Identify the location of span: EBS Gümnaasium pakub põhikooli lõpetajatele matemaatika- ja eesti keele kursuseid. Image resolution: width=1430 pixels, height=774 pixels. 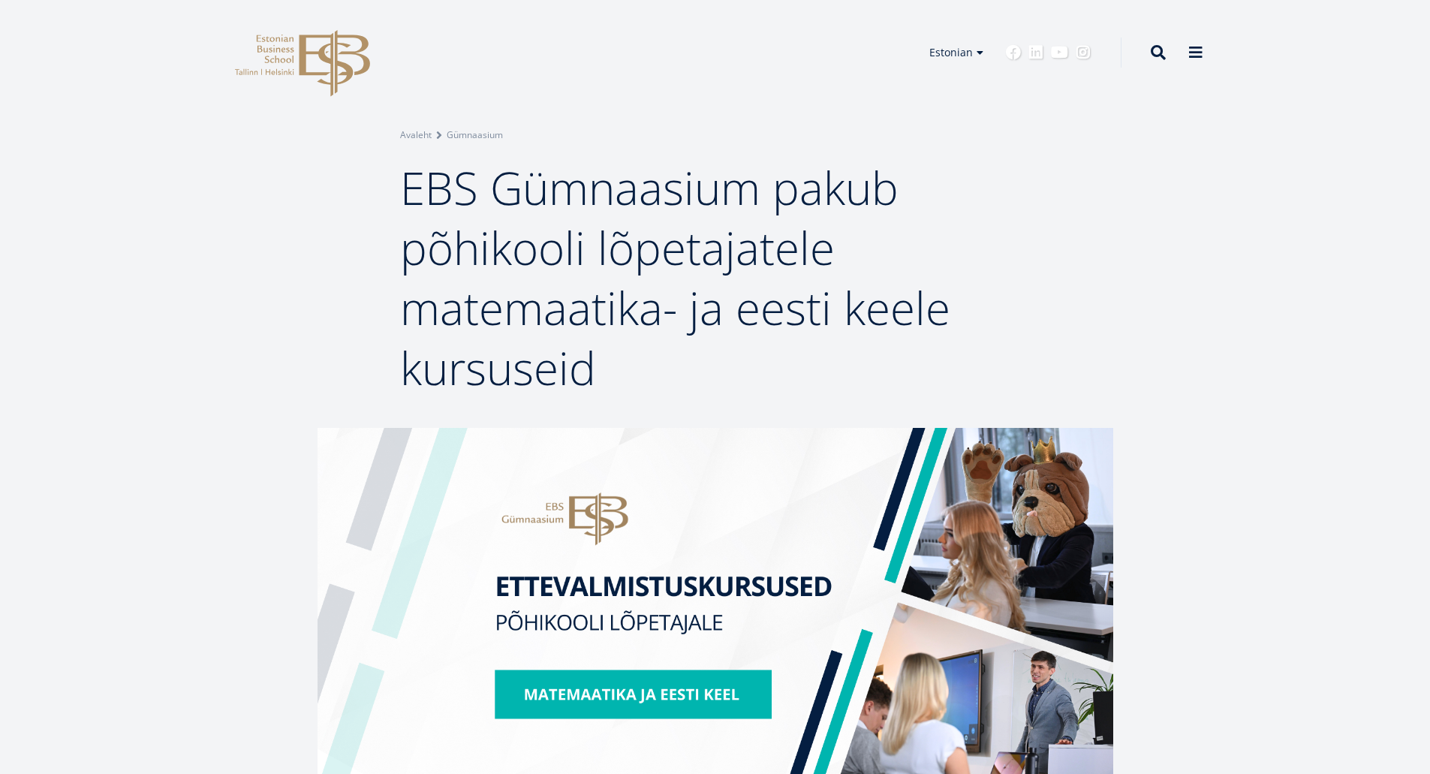
(675, 278).